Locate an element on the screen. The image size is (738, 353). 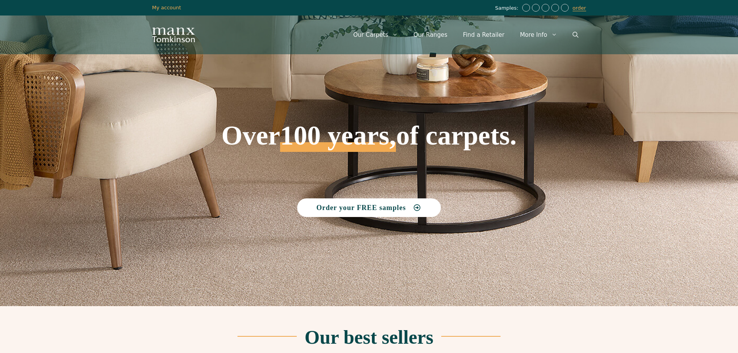
h2: Our best sellers is located at coordinates (369, 337).